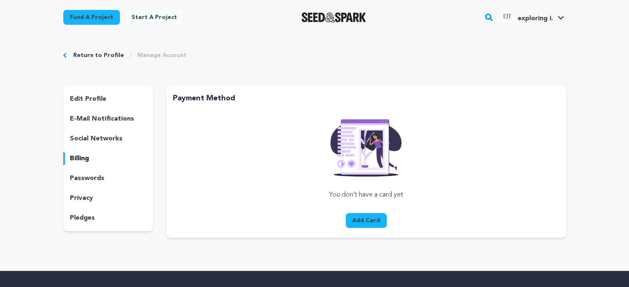 Image resolution: width=629 pixels, height=287 pixels. Describe the element at coordinates (366, 195) in the screenshot. I see `p: You don’t have a card yet` at that location.